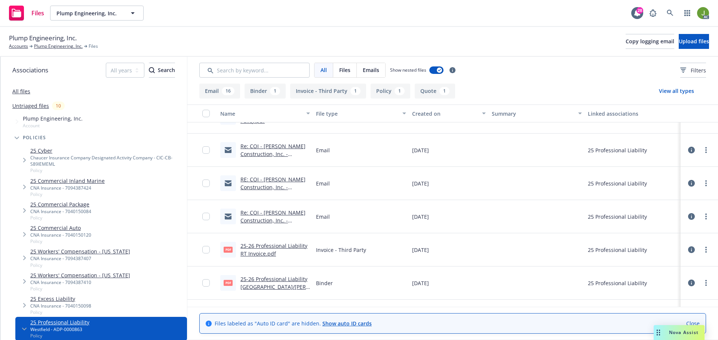  I want to click on a: Files, so click(27, 13).